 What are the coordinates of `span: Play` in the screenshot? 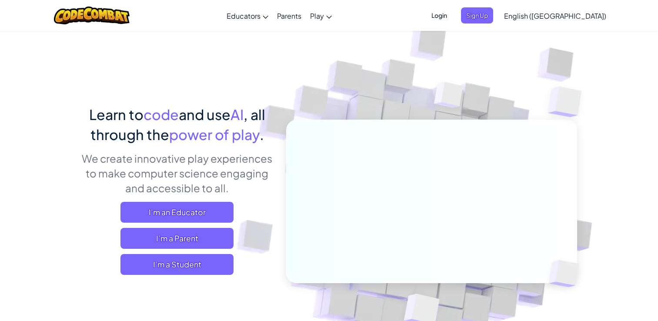 It's located at (317, 16).